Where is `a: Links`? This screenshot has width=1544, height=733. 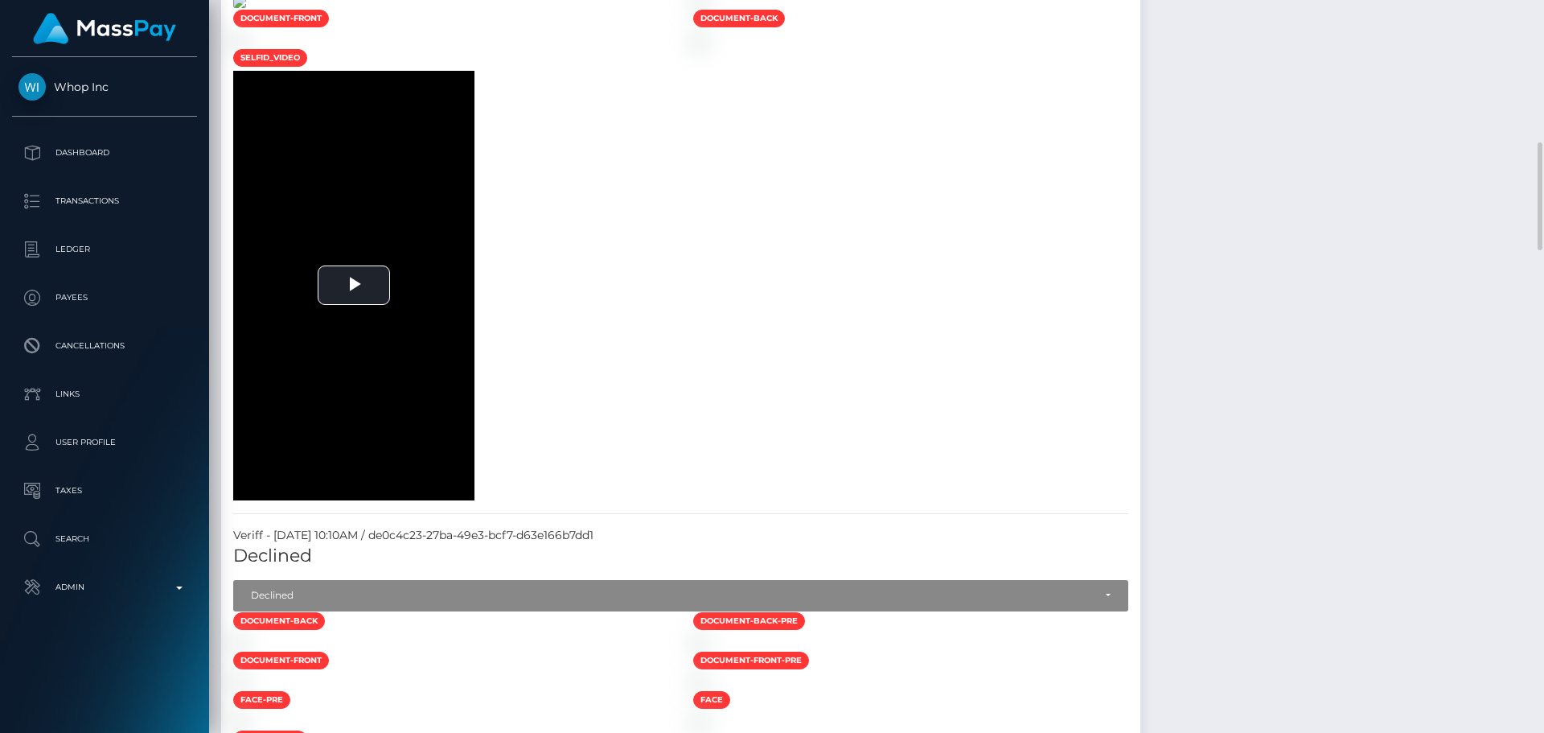 a: Links is located at coordinates (105, 394).